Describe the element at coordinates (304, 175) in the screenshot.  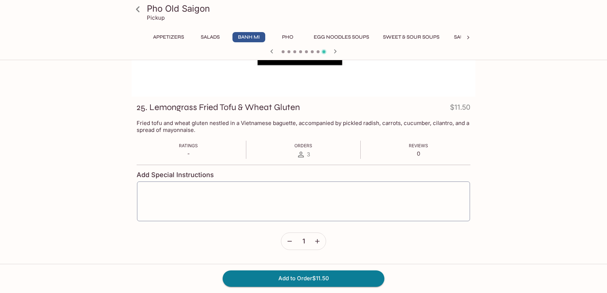
I see `h4: Add Special Instructions` at that location.